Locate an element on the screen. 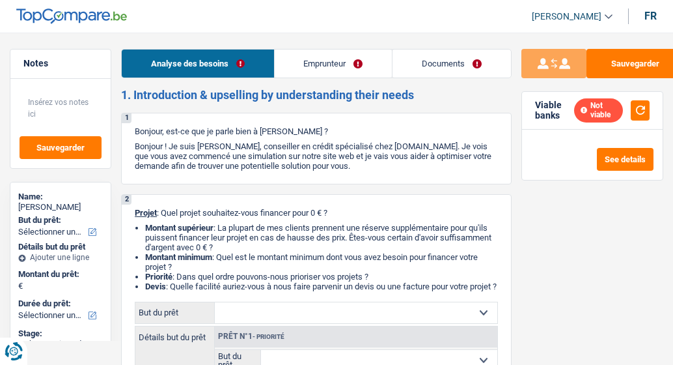 The image size is (673, 365). div: Name: is located at coordinates (61, 197).